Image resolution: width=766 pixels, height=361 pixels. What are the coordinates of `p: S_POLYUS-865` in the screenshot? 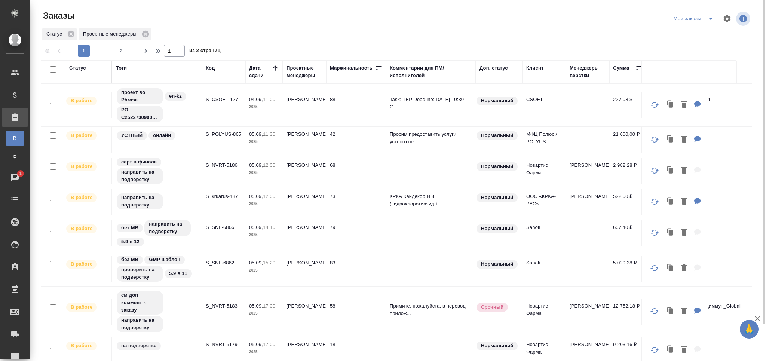 It's located at (224, 134).